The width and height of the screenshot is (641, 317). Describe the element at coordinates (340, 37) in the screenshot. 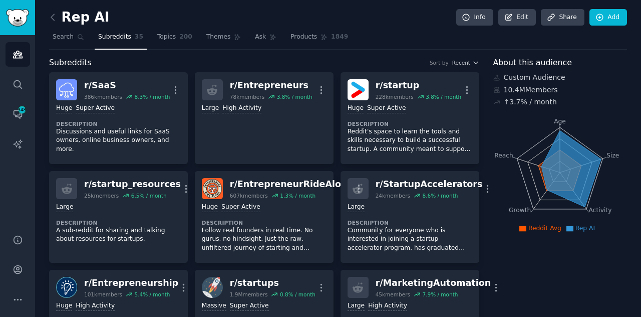

I see `span: 1849` at that location.